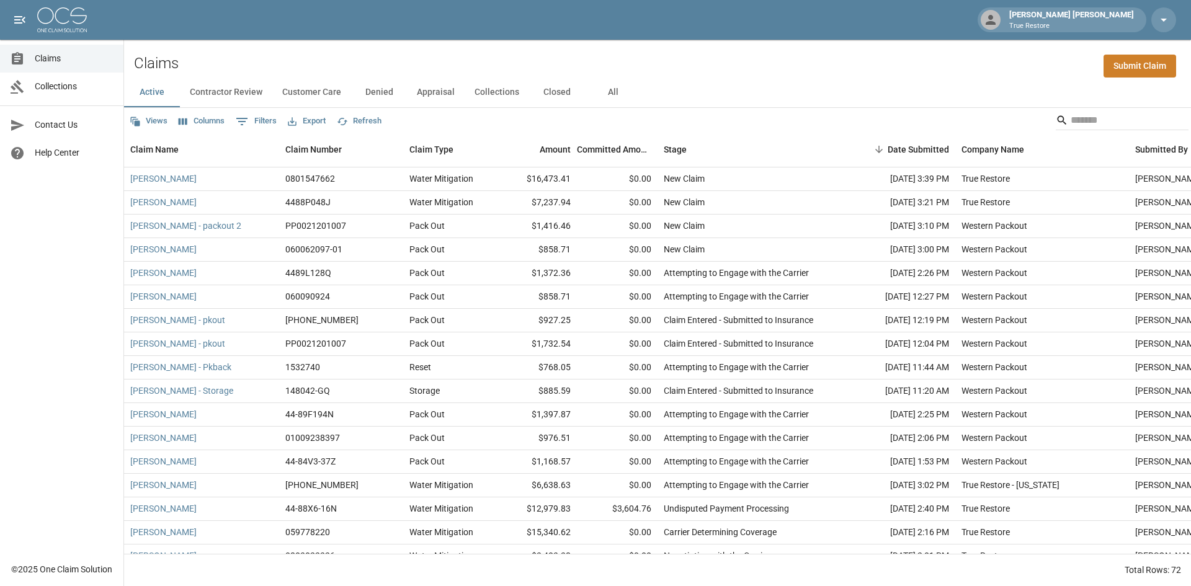 This screenshot has width=1191, height=586. What do you see at coordinates (1162, 150) in the screenshot?
I see `div: Submitted By` at bounding box center [1162, 150].